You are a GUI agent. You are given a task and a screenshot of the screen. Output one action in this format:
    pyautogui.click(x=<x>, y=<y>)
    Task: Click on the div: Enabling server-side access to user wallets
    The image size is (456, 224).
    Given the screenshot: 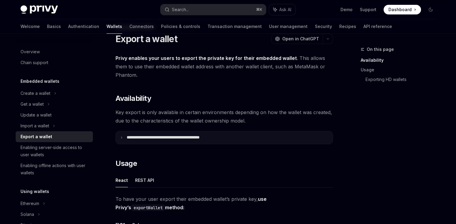 What is the action you would take?
    pyautogui.click(x=55, y=151)
    